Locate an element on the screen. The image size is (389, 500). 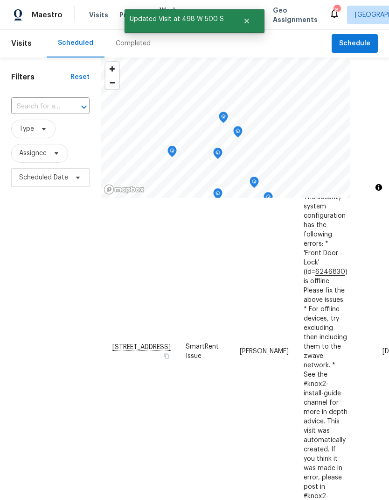
button: Zoom out is located at coordinates (112, 82).